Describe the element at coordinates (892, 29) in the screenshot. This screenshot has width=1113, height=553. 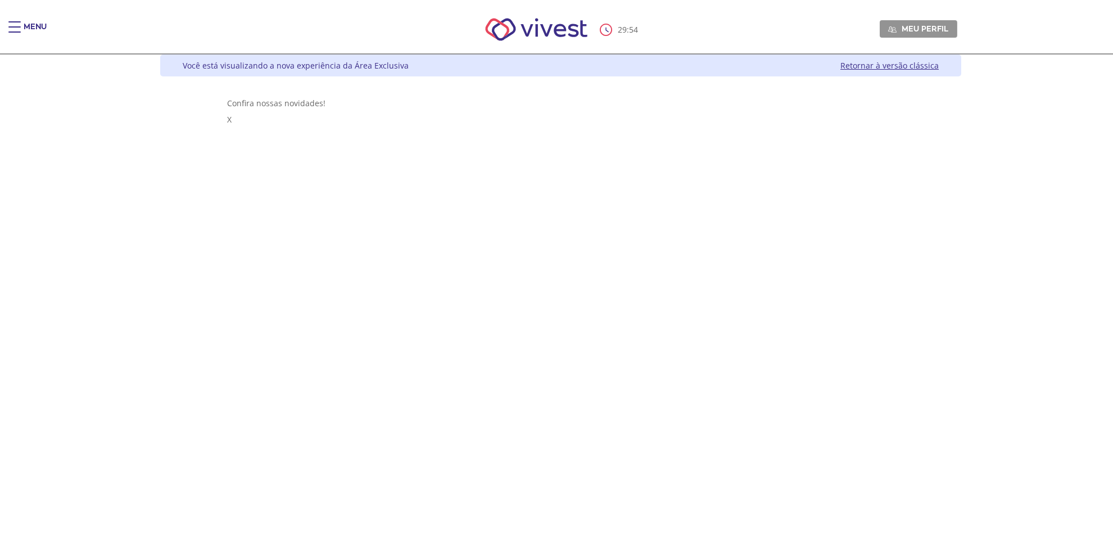
I see `img: Meu perfil` at that location.